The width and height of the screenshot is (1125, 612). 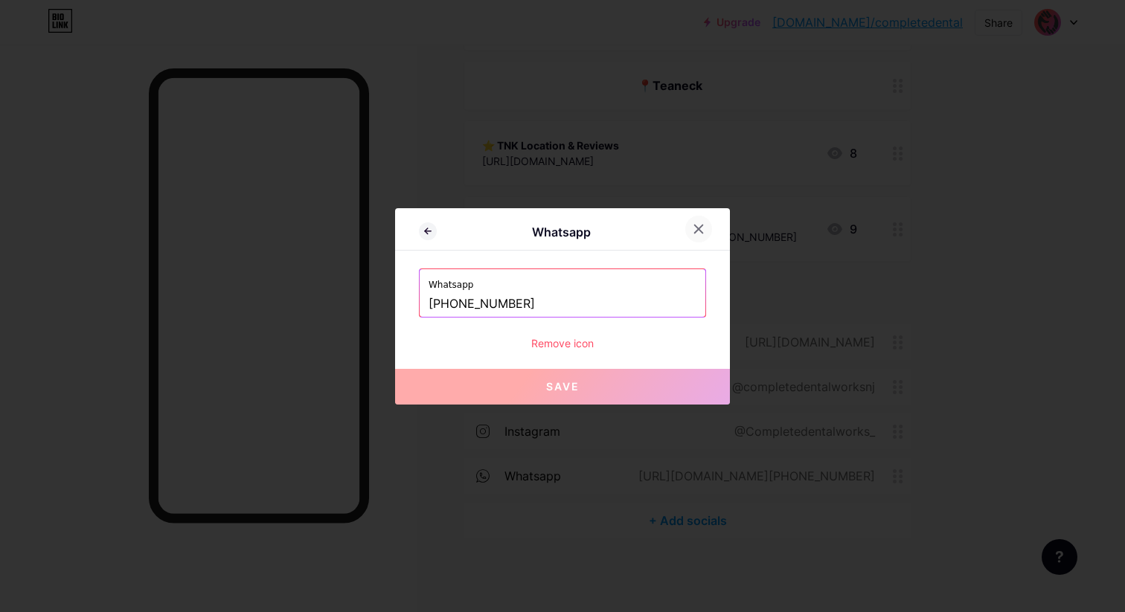 I want to click on span: Save, so click(x=562, y=386).